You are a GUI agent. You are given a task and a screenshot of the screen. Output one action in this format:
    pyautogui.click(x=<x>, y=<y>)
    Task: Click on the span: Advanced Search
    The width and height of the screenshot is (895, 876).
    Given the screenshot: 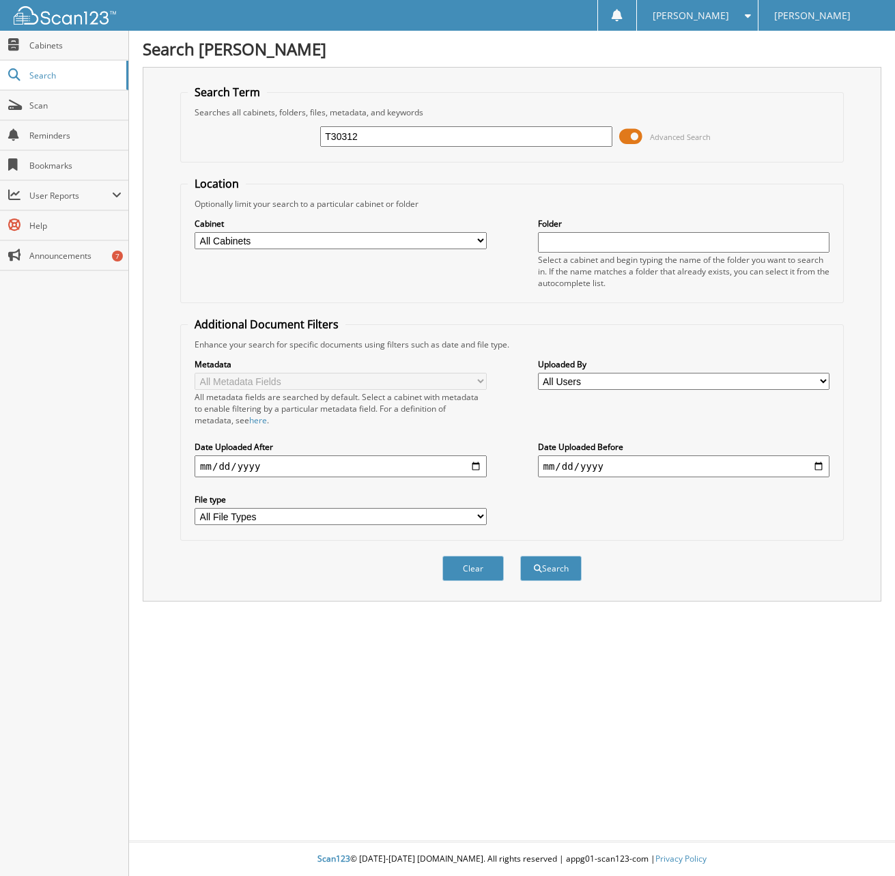 What is the action you would take?
    pyautogui.click(x=680, y=136)
    